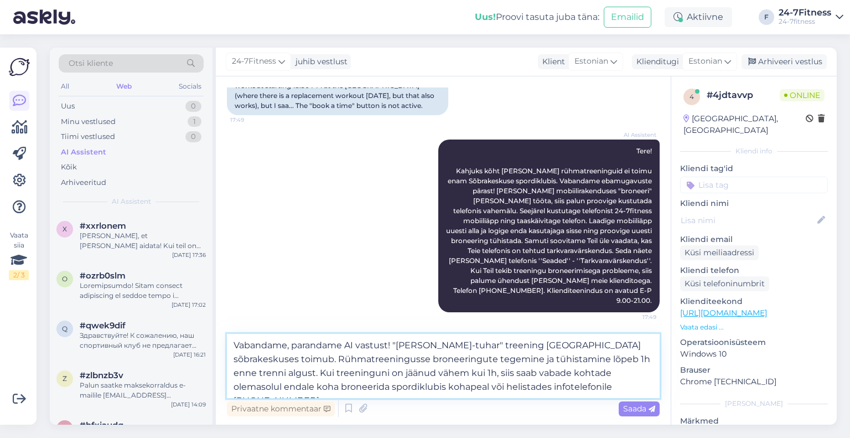 This screenshot has width=850, height=438. What do you see at coordinates (766, 17) in the screenshot?
I see `div: F` at bounding box center [766, 17].